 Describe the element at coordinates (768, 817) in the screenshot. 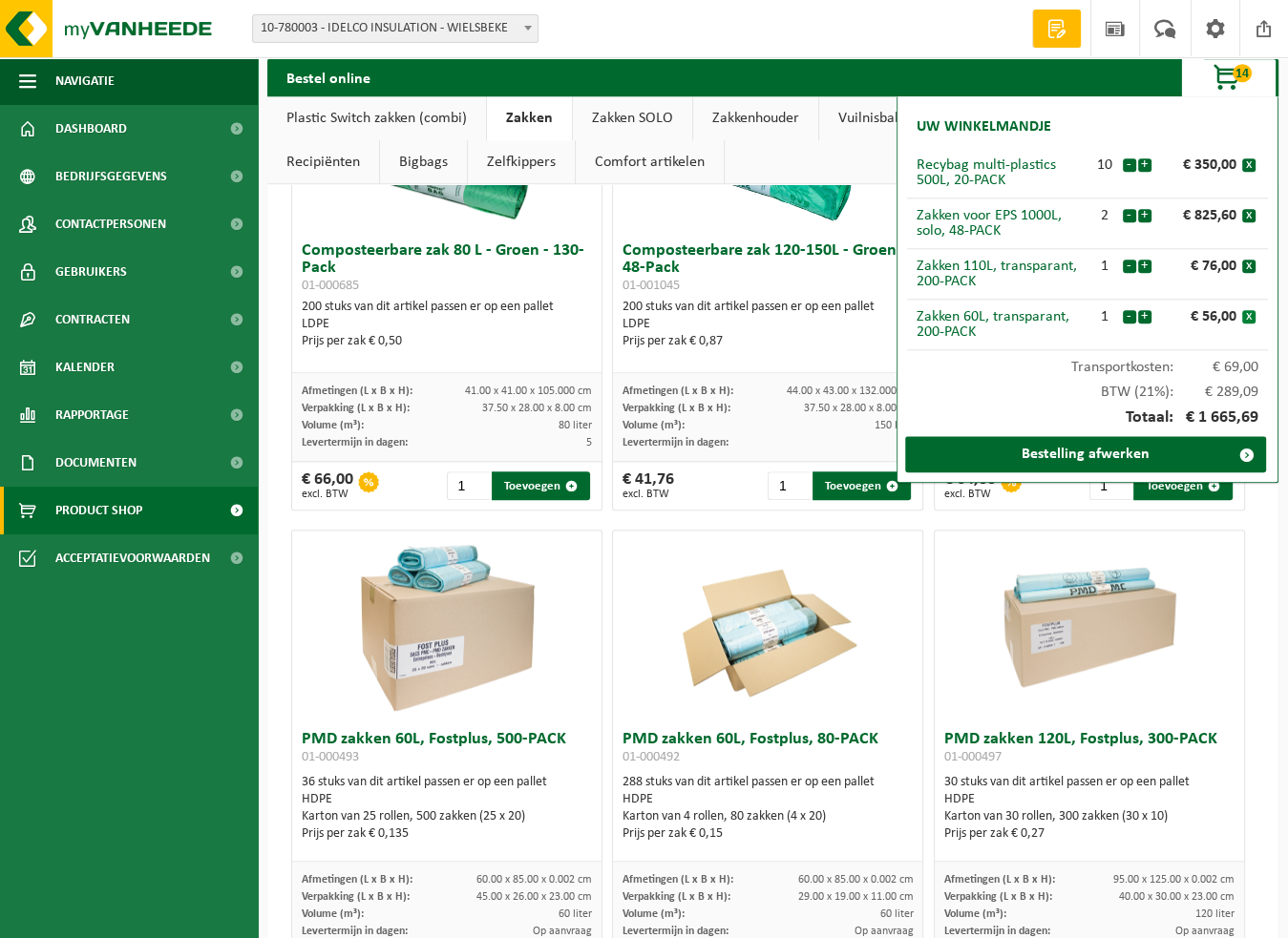

I see `div: Karton van 4 rollen, 80 zakken (4 x 20)` at that location.